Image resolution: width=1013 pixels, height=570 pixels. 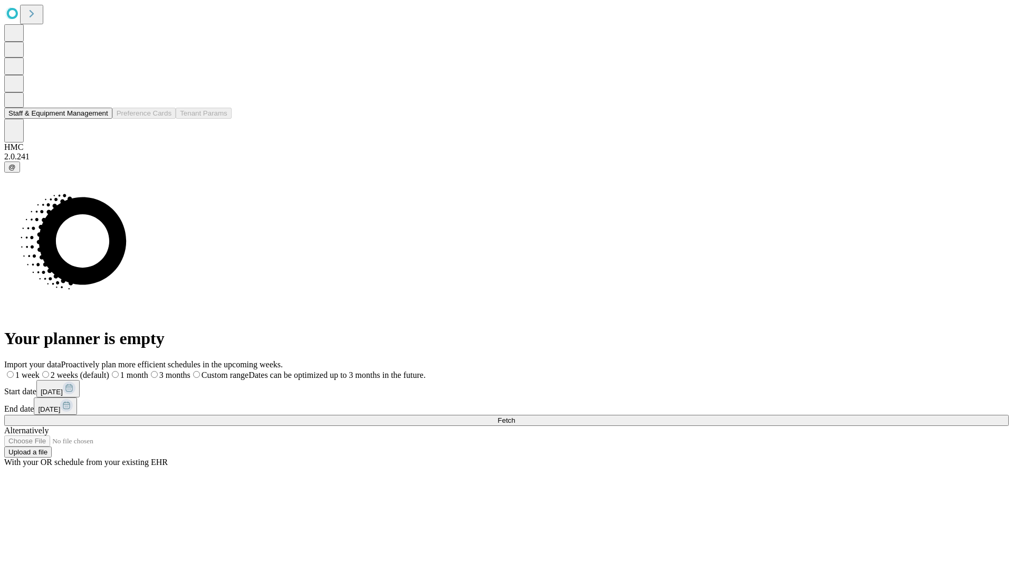 What do you see at coordinates (26, 430) in the screenshot?
I see `span: Alternatively` at bounding box center [26, 430].